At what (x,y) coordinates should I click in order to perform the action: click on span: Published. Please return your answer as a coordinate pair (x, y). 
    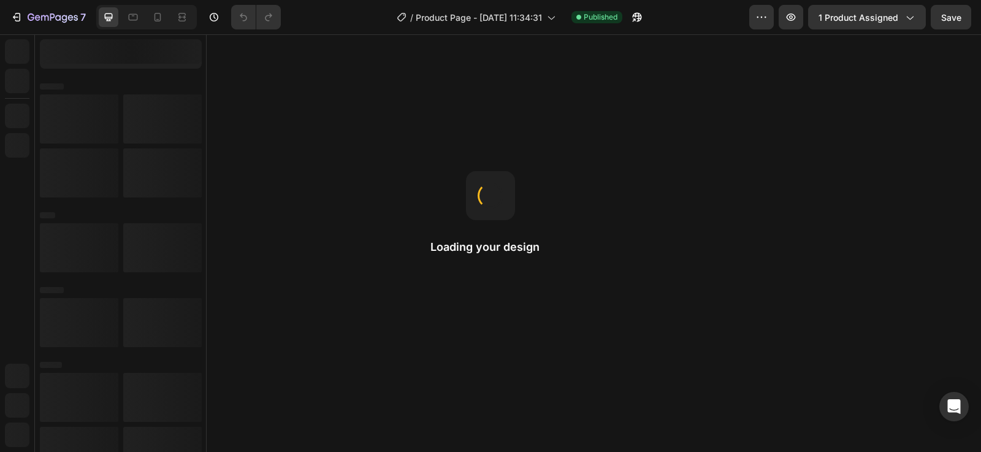
    Looking at the image, I should click on (601, 17).